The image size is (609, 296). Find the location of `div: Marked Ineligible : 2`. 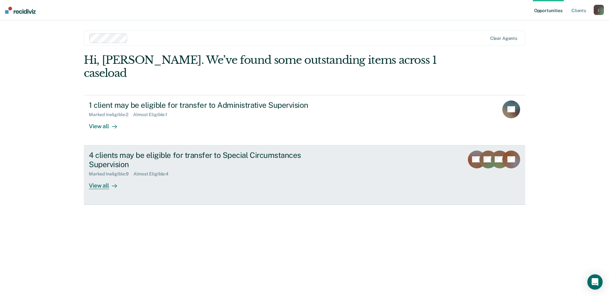

div: Marked Ineligible : 2 is located at coordinates (111, 114).